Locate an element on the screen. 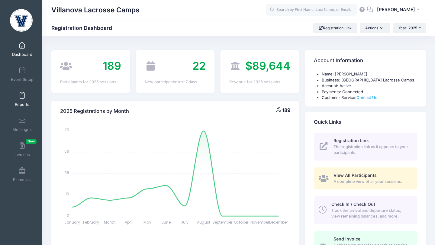 The image size is (435, 245). a: Check In / Check Out Track the arrival and departure status, view remaining balances, and more. is located at coordinates (366, 210).